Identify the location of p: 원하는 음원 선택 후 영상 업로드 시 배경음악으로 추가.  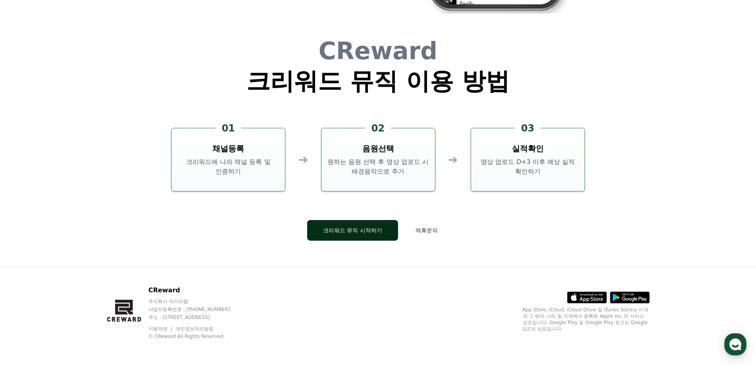
(378, 167).